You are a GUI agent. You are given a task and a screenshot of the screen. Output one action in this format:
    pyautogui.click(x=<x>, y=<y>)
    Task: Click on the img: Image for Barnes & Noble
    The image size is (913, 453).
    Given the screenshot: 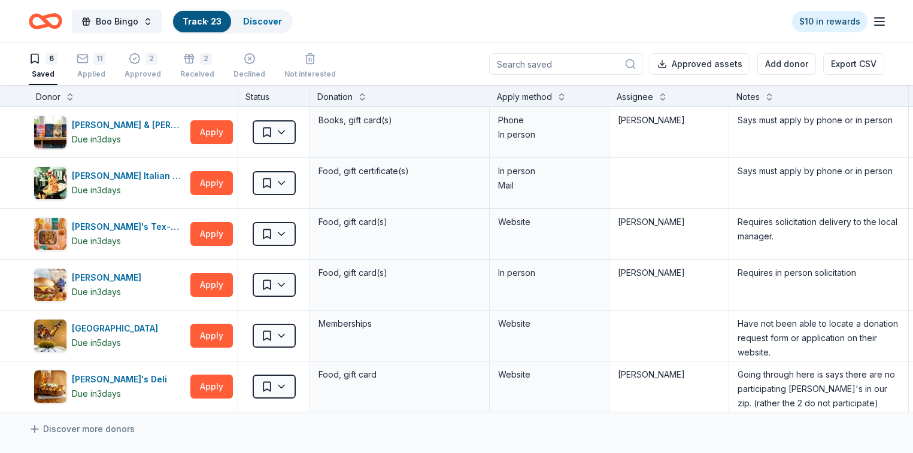 What is the action you would take?
    pyautogui.click(x=50, y=132)
    